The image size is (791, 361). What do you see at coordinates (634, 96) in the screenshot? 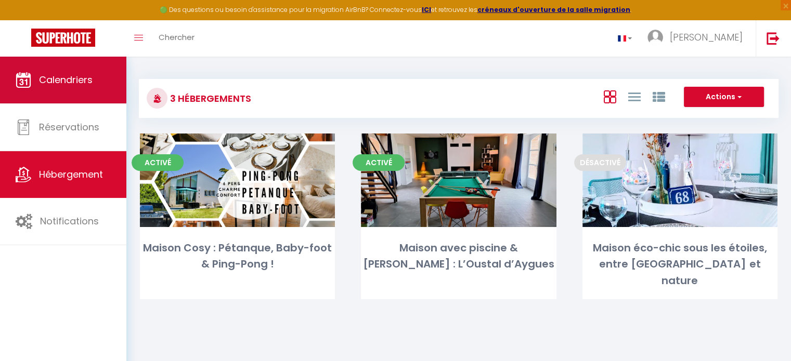
I see `a: Vue en Liste` at bounding box center [634, 96].